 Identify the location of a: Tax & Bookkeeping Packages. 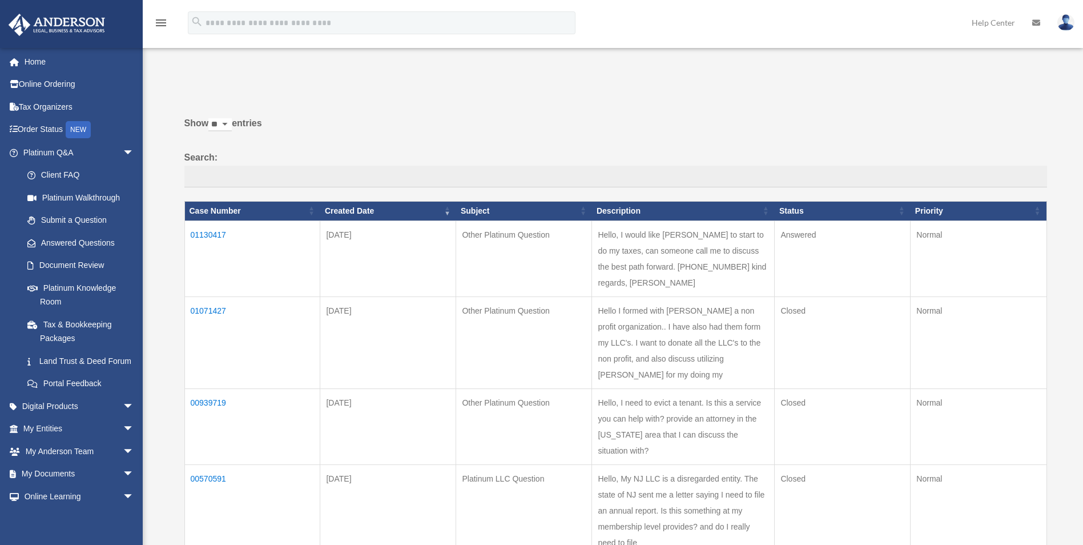
(80, 331).